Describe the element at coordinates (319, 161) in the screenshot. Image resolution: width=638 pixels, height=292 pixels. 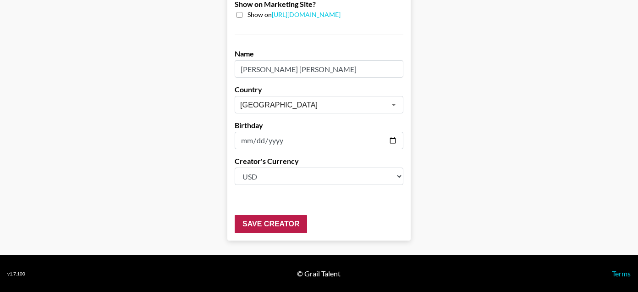
I see `label: Creator's Currency` at that location.